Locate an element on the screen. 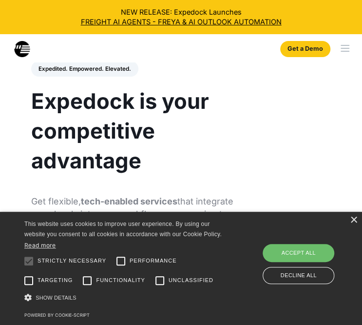  span: Performance is located at coordinates (153, 260).